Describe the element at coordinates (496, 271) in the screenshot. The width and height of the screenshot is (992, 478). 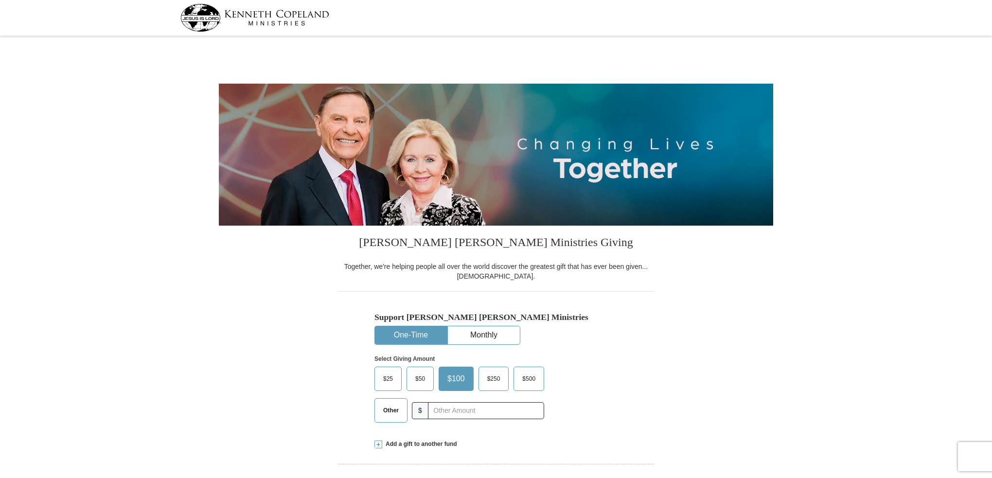
I see `div: Together, we're helping people all over the world discover the greatest gift that has ever been g...` at that location.